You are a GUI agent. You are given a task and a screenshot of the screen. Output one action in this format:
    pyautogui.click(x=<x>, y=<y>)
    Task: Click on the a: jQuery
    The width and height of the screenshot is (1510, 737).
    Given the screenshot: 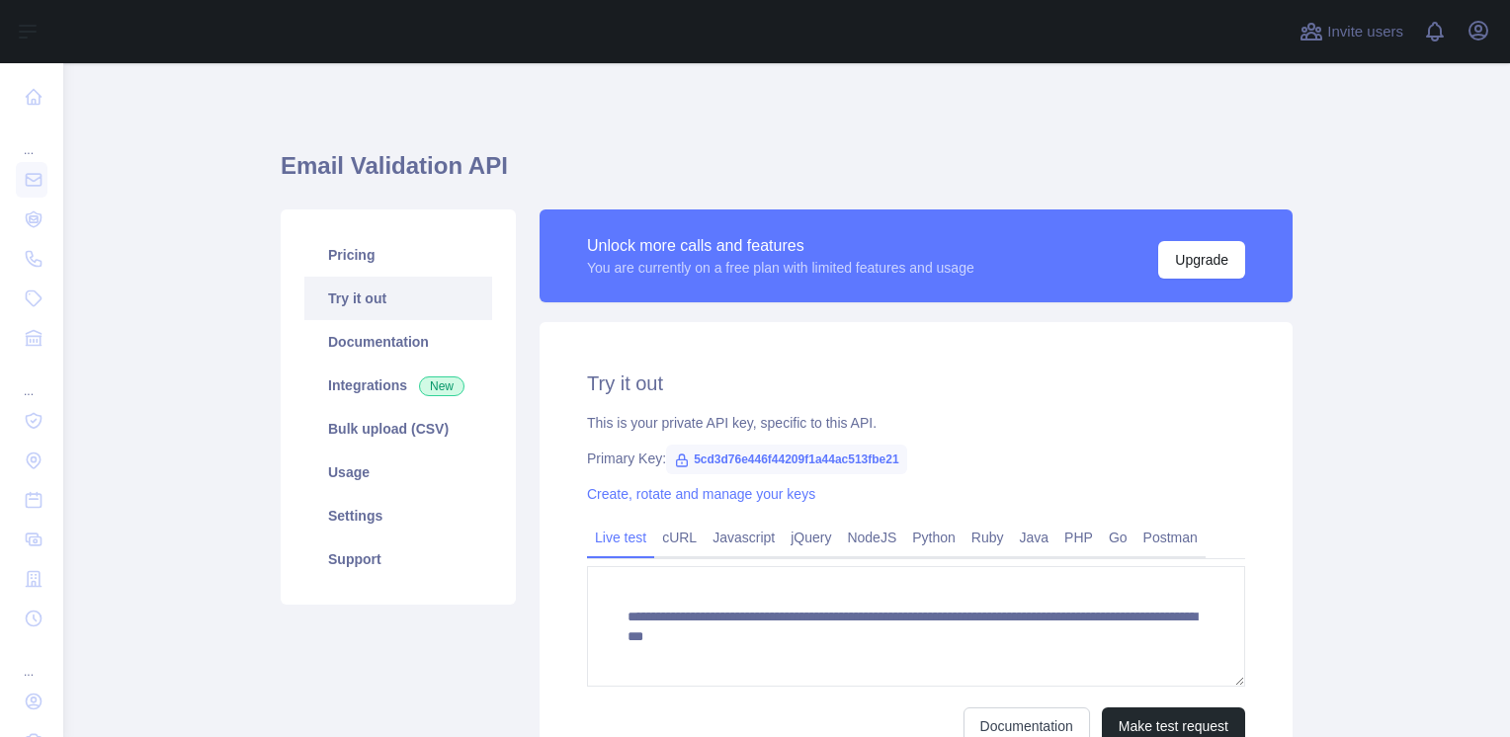 What is the action you would take?
    pyautogui.click(x=811, y=538)
    